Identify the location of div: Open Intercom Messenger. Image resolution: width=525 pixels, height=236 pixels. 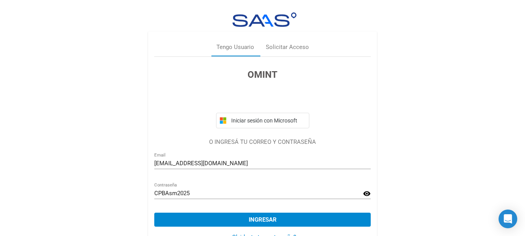
(508, 219).